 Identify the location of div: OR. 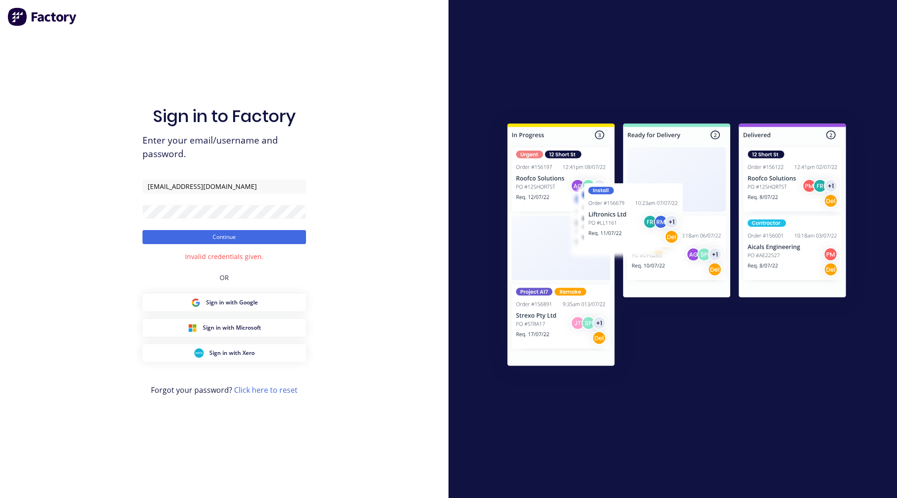
(224, 277).